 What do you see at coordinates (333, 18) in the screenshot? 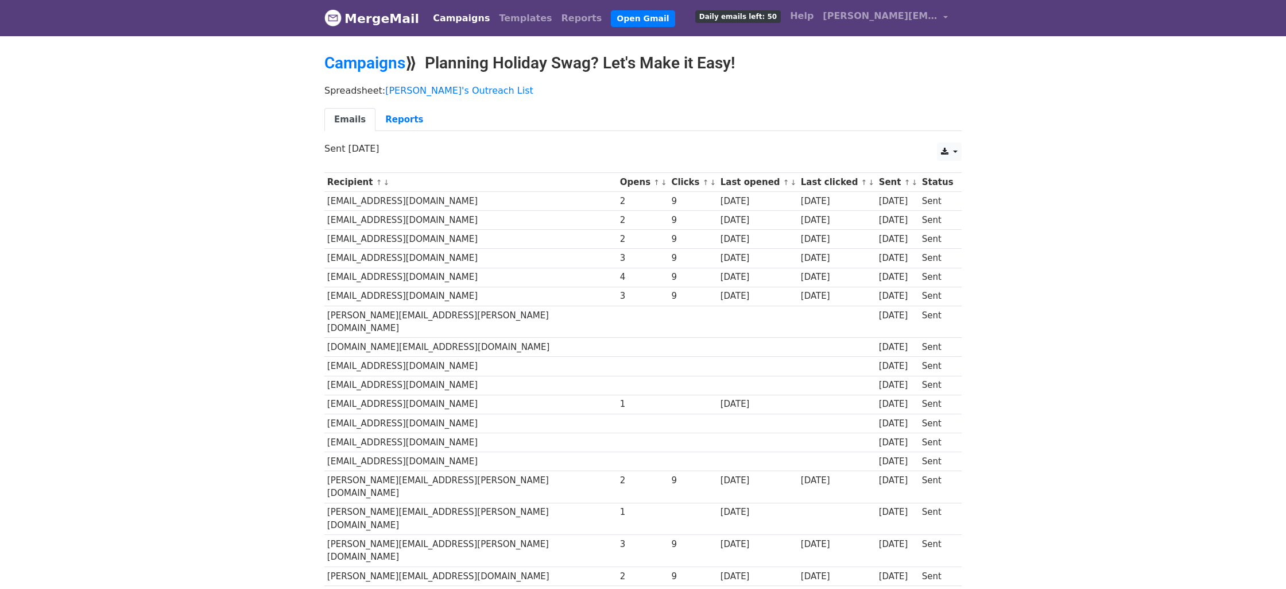
I see `img: MergeMail logo` at bounding box center [333, 18].